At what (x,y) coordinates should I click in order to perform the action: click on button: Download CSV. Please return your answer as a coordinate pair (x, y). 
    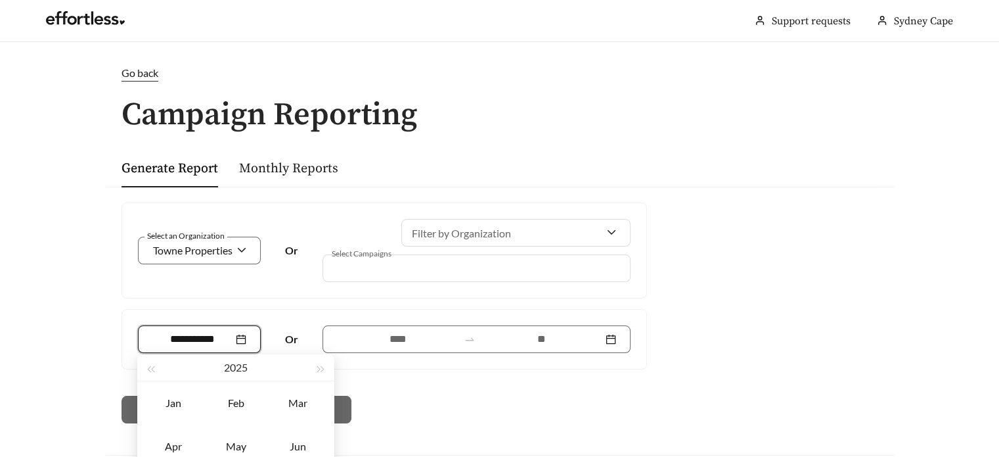
    Looking at the image, I should click on (177, 409).